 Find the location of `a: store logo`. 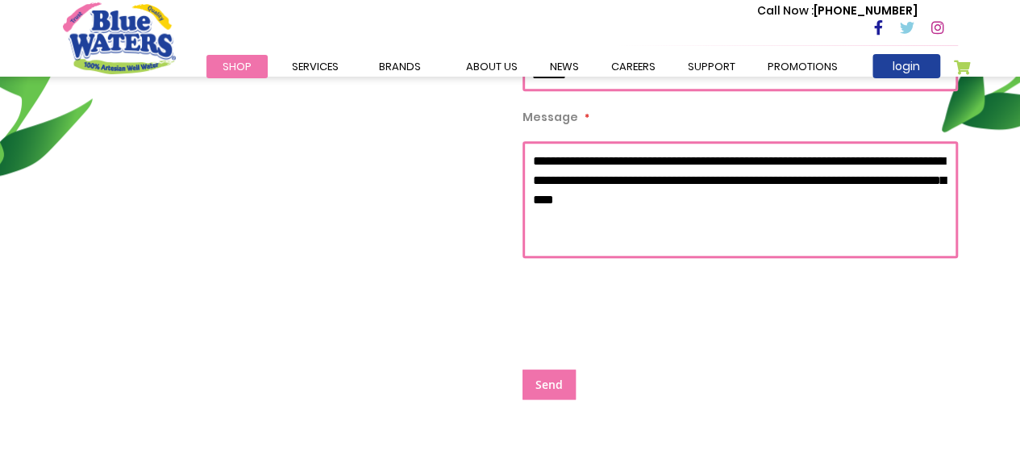

a: store logo is located at coordinates (119, 38).